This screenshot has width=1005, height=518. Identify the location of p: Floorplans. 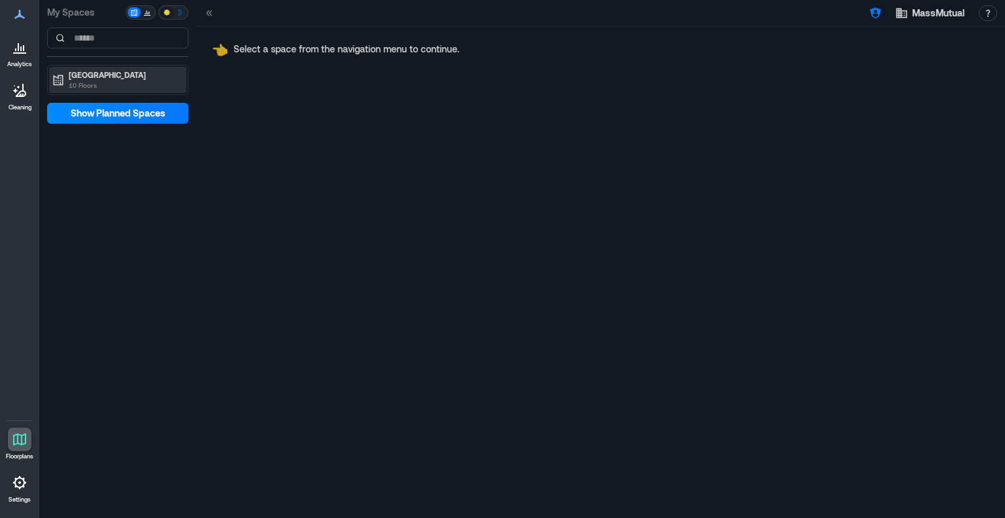
(20, 456).